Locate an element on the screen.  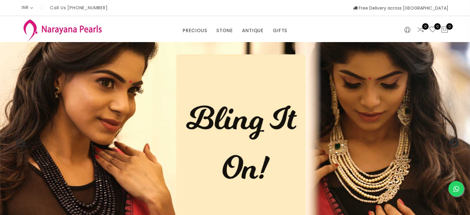
a: STONE is located at coordinates (224, 31).